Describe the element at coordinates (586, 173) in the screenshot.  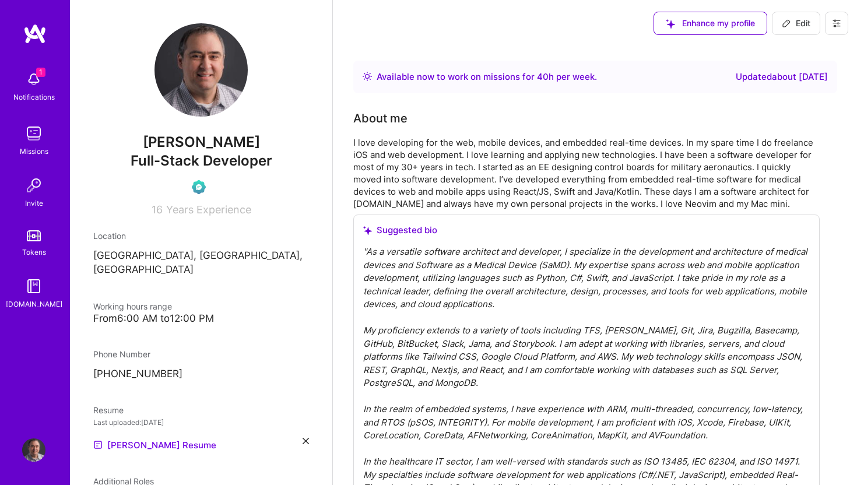
I see `div: I love developing for the web, mobile devices, and embedded real-time devices. In my spare time I...` at that location.